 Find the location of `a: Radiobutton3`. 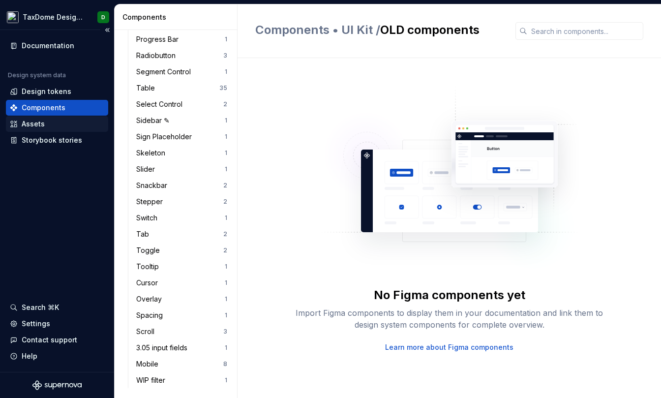

a: Radiobutton3 is located at coordinates (181, 56).